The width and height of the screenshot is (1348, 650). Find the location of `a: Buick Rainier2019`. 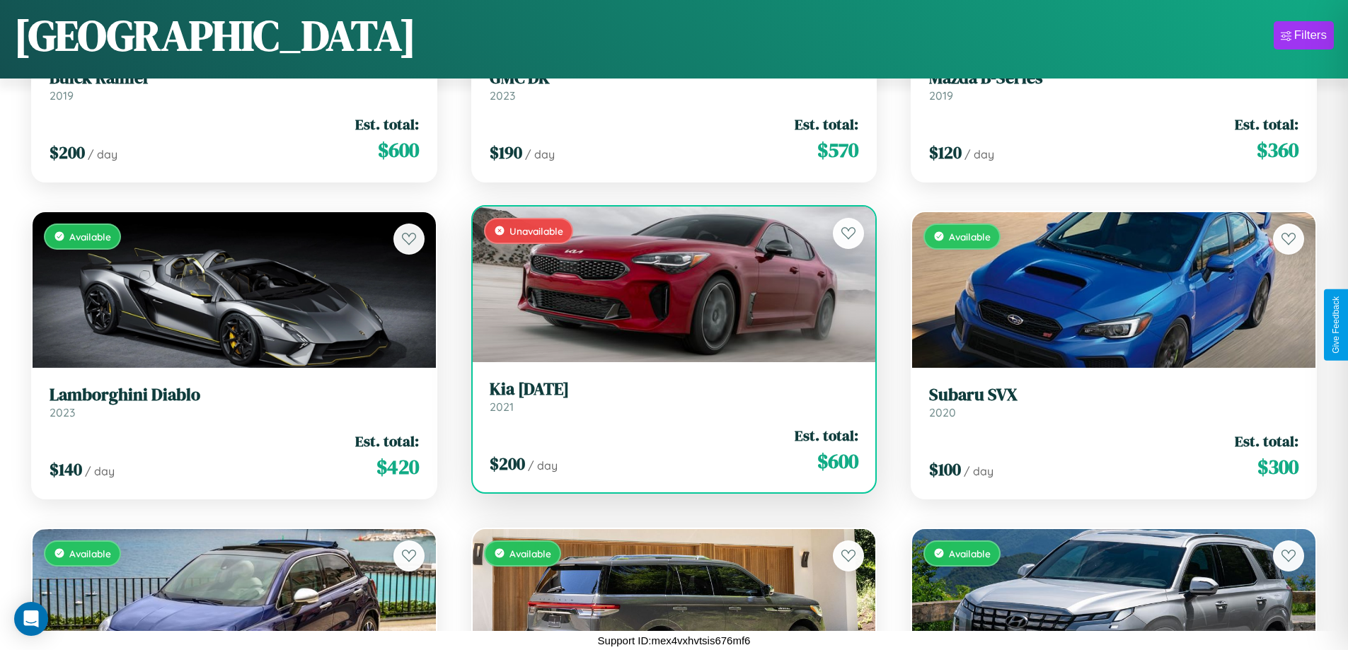

a: Buick Rainier2019 is located at coordinates (234, 85).